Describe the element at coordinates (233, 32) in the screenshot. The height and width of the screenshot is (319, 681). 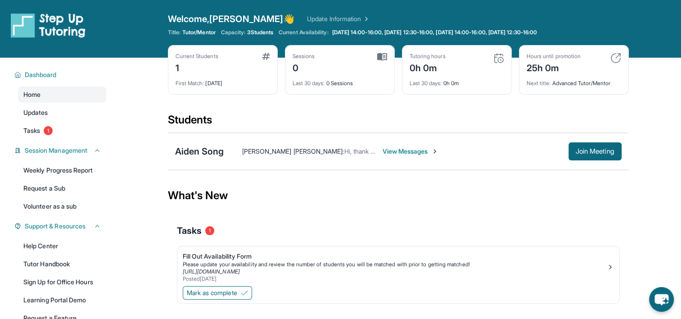
I see `span: Capacity:` at that location.